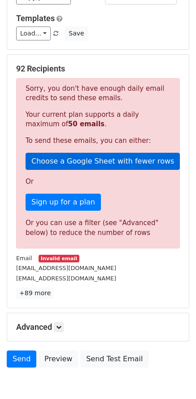 This screenshot has width=196, height=399. I want to click on button: Save, so click(76, 33).